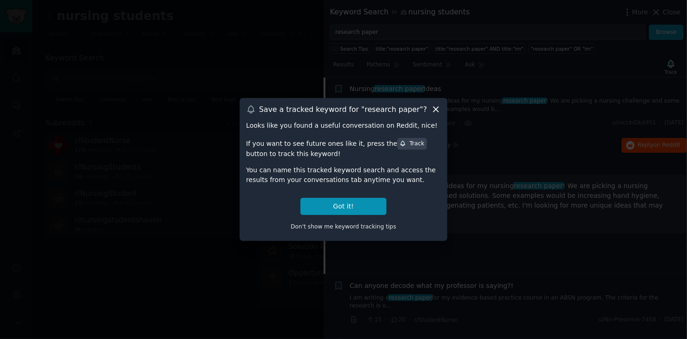 This screenshot has height=339, width=687. Describe the element at coordinates (344, 226) in the screenshot. I see `span: Don't show me keyword tracking tips` at that location.